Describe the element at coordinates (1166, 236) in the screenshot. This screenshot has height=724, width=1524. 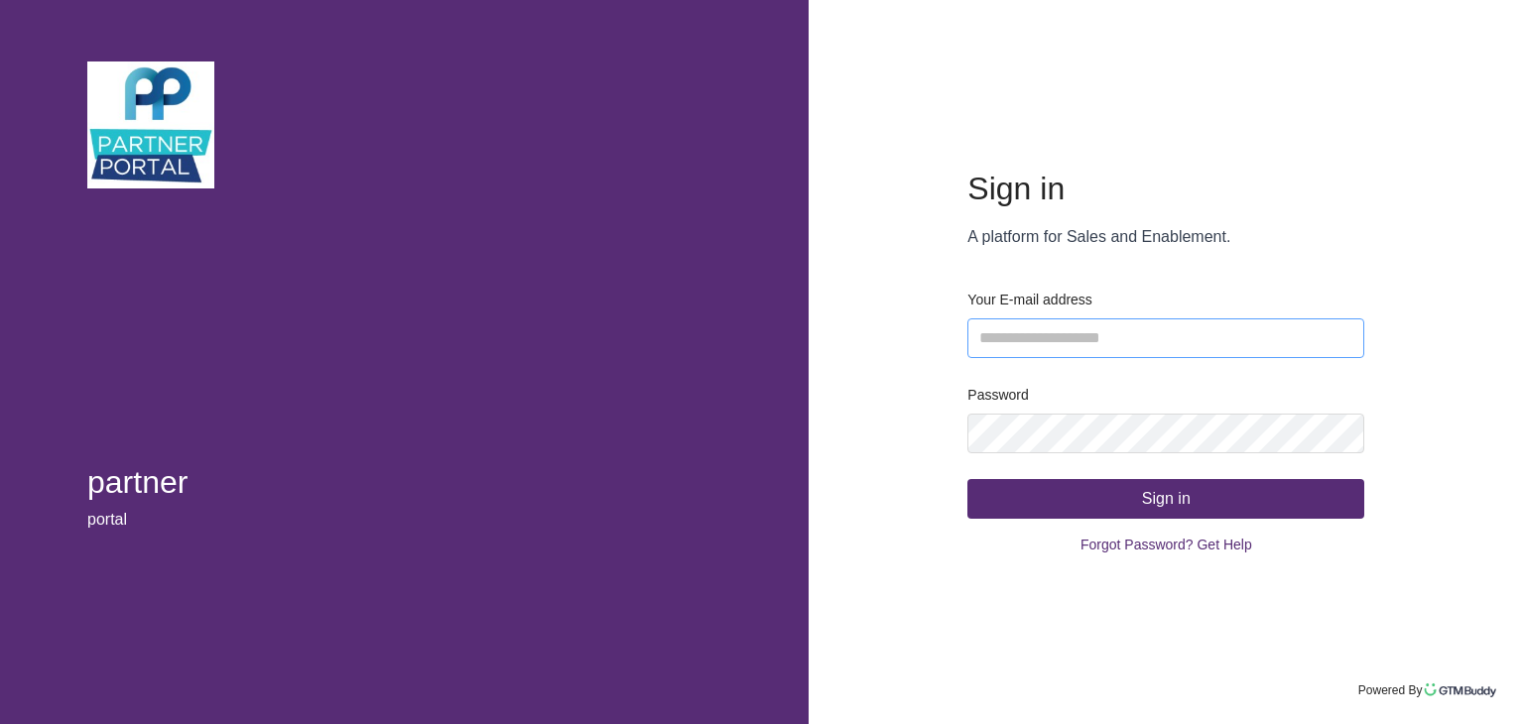
I see `div: A platform for Sales and Enablement.` at that location.